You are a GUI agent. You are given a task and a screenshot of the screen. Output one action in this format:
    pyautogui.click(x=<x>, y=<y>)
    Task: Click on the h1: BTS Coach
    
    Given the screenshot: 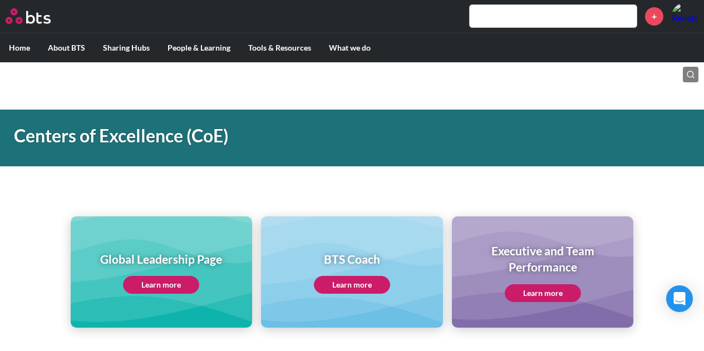 What is the action you would take?
    pyautogui.click(x=352, y=259)
    